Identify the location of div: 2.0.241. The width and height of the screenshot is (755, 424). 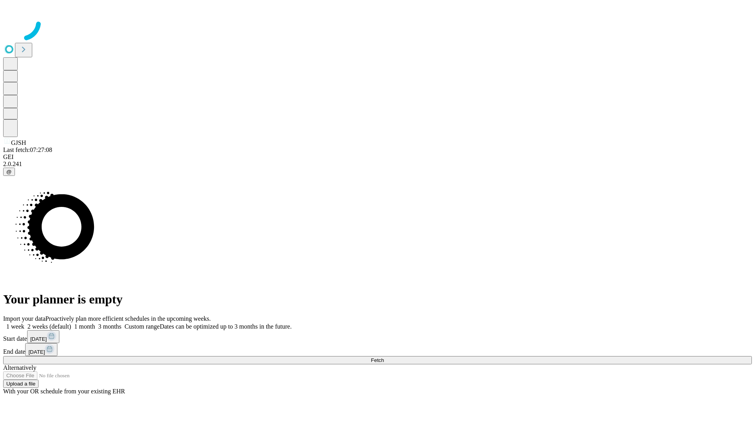
(377, 164).